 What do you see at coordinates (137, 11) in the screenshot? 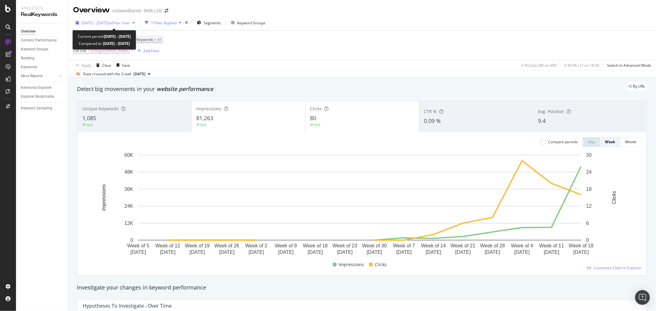
I see `div: crateandbarrel - 500k (JS)` at bounding box center [137, 11].